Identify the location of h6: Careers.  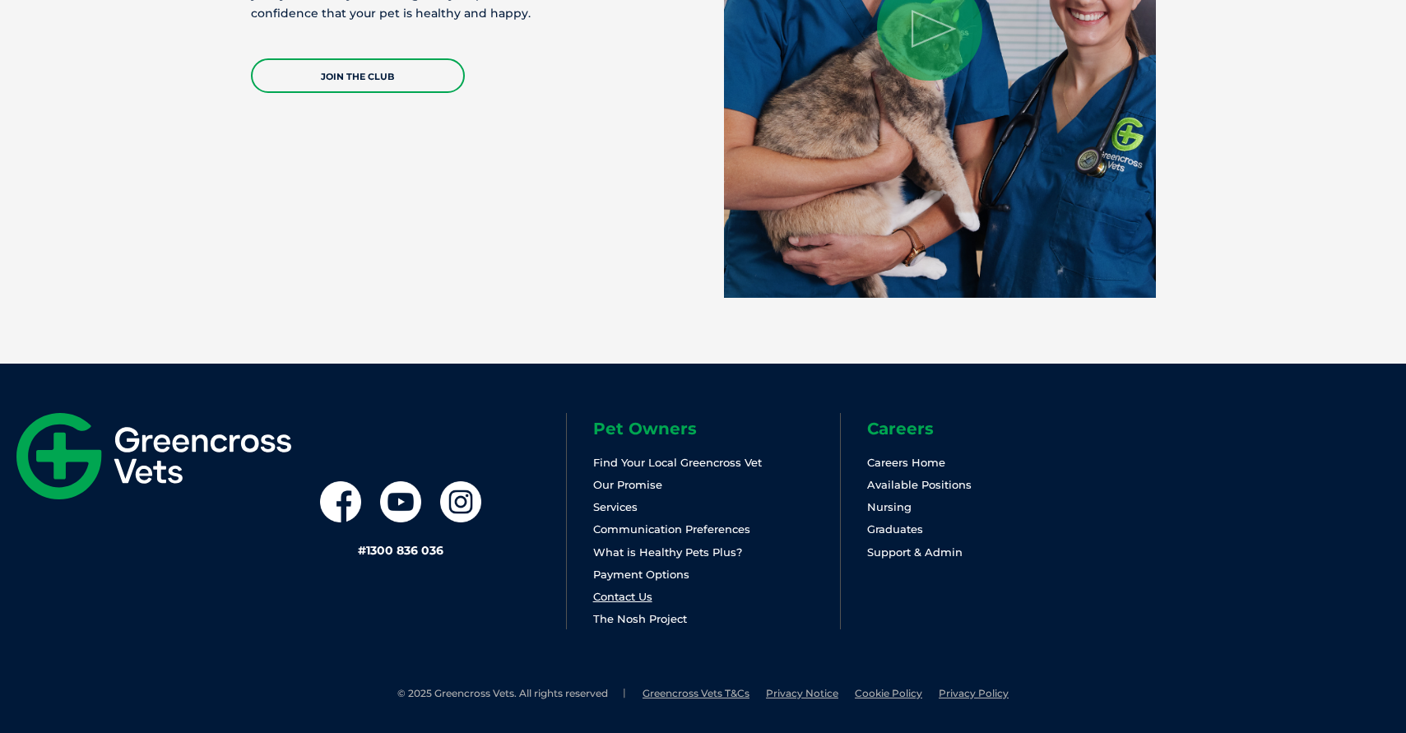
(990, 428).